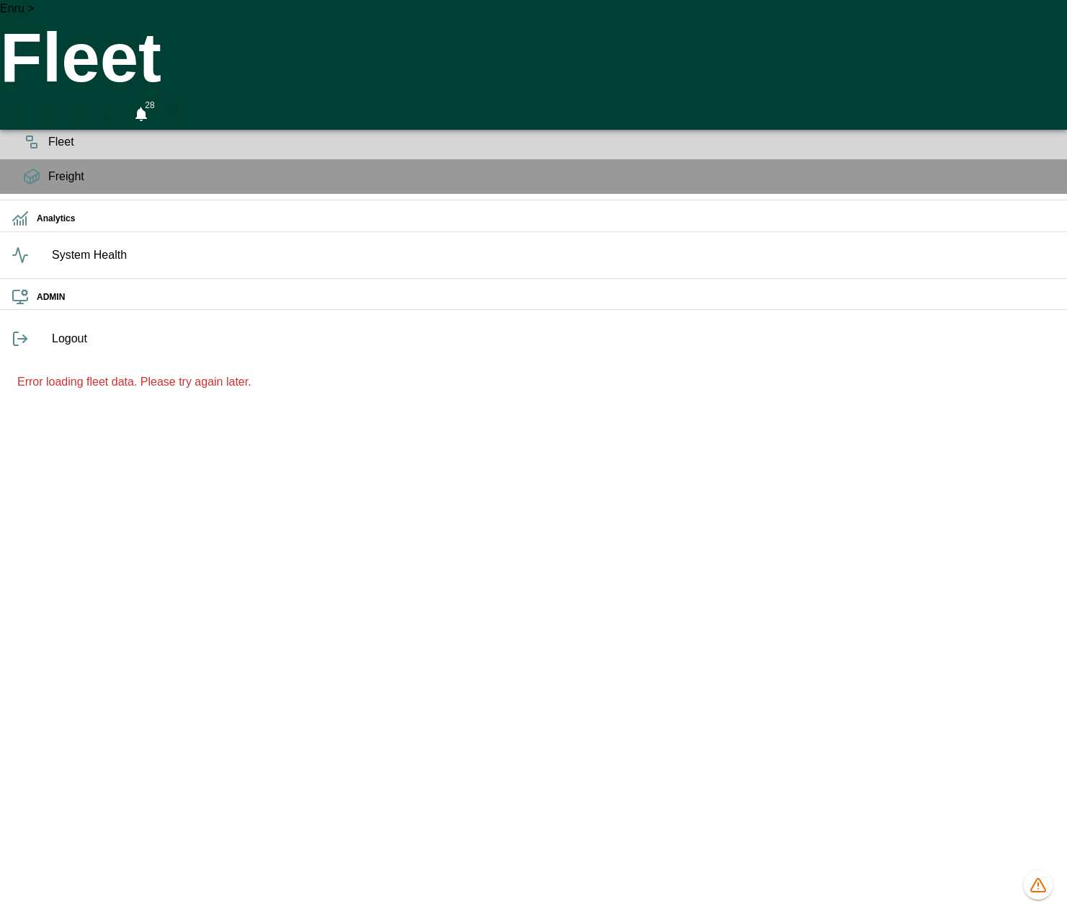 This screenshot has width=1067, height=914. Describe the element at coordinates (533, 382) in the screenshot. I see `p: Error loading fleet data. Please try again later.` at that location.